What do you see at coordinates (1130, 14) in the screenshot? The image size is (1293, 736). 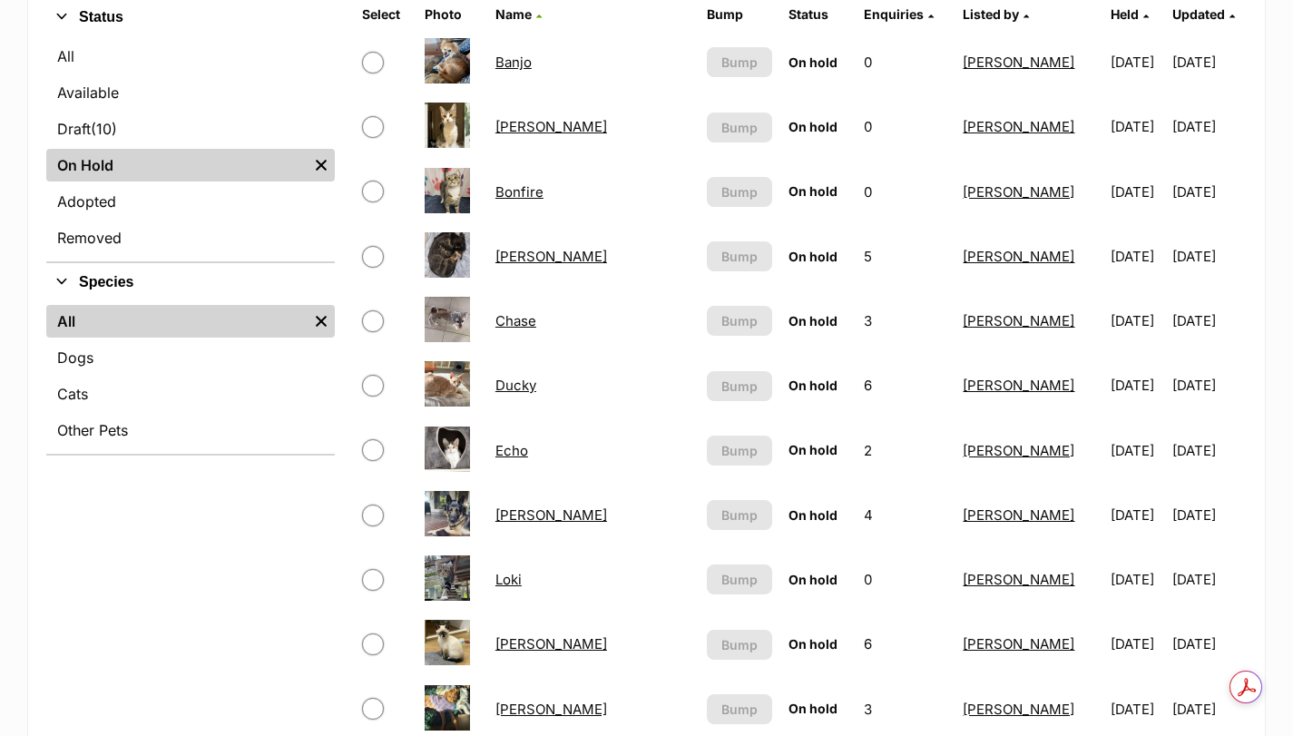 I see `a: Held` at bounding box center [1130, 14].